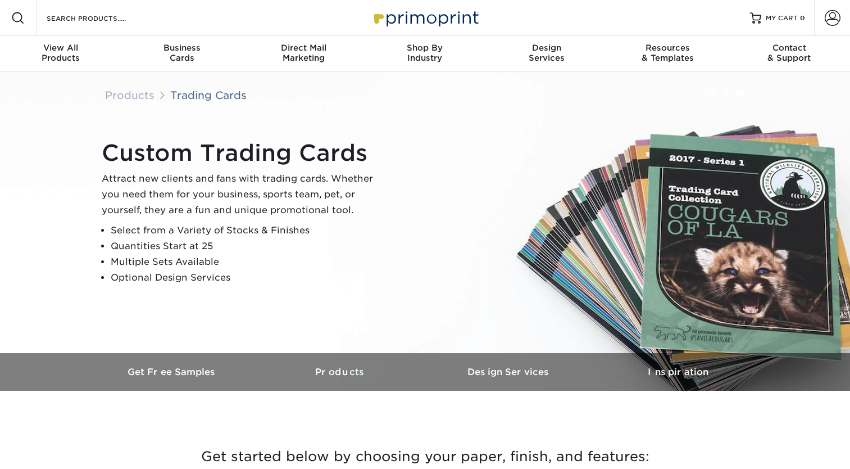  Describe the element at coordinates (182, 54) in the screenshot. I see `a: BusinessCards` at that location.